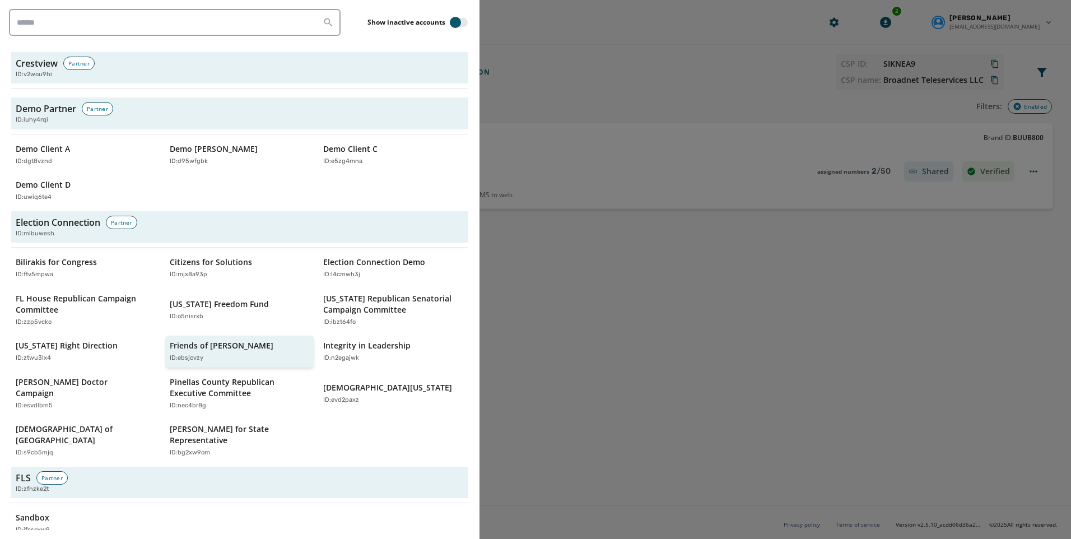  What do you see at coordinates (34, 75) in the screenshot?
I see `span: ID: v2wou9hi` at bounding box center [34, 75].